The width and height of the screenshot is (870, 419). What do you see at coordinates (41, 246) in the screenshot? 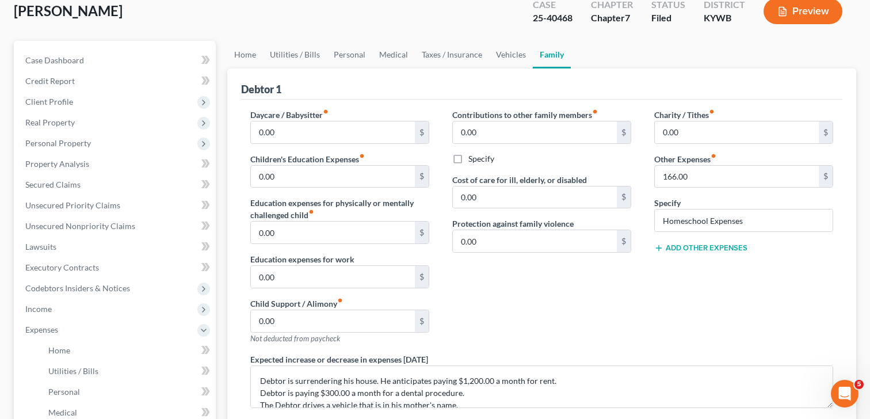
I see `span: Lawsuits` at bounding box center [41, 246].